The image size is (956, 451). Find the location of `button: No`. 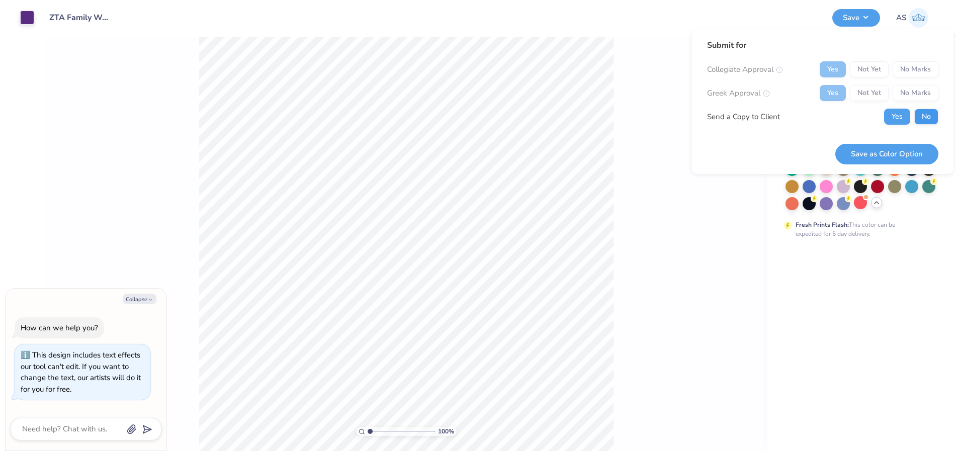

button: No is located at coordinates (926, 117).